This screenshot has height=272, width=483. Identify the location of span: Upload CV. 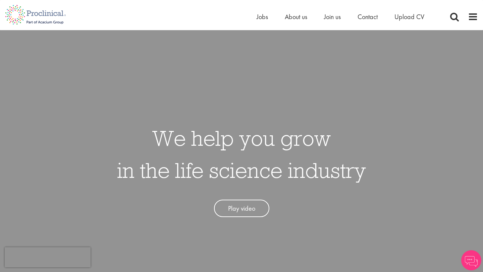
(409, 17).